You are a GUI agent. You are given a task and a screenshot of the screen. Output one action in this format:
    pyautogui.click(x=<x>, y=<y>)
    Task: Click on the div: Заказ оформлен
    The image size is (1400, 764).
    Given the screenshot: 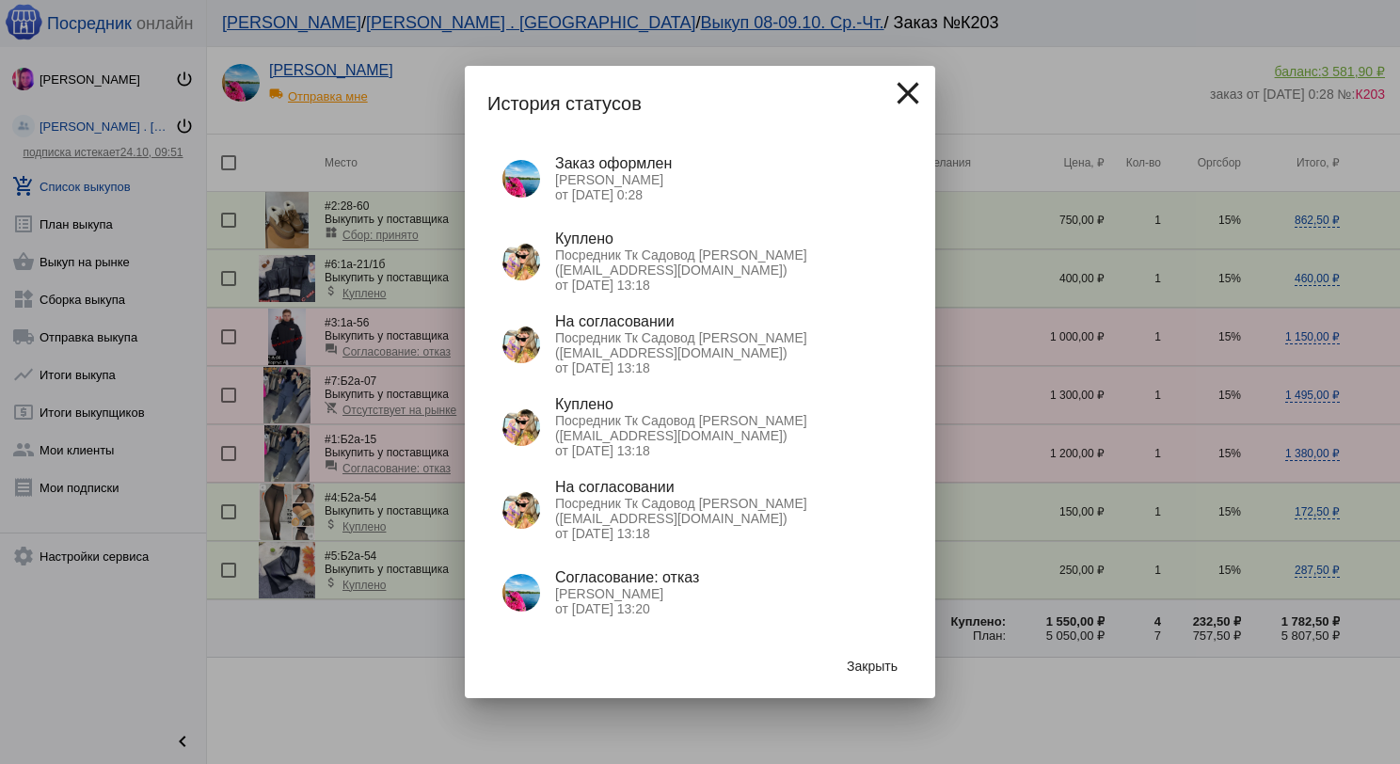 What is the action you would take?
    pyautogui.click(x=726, y=164)
    